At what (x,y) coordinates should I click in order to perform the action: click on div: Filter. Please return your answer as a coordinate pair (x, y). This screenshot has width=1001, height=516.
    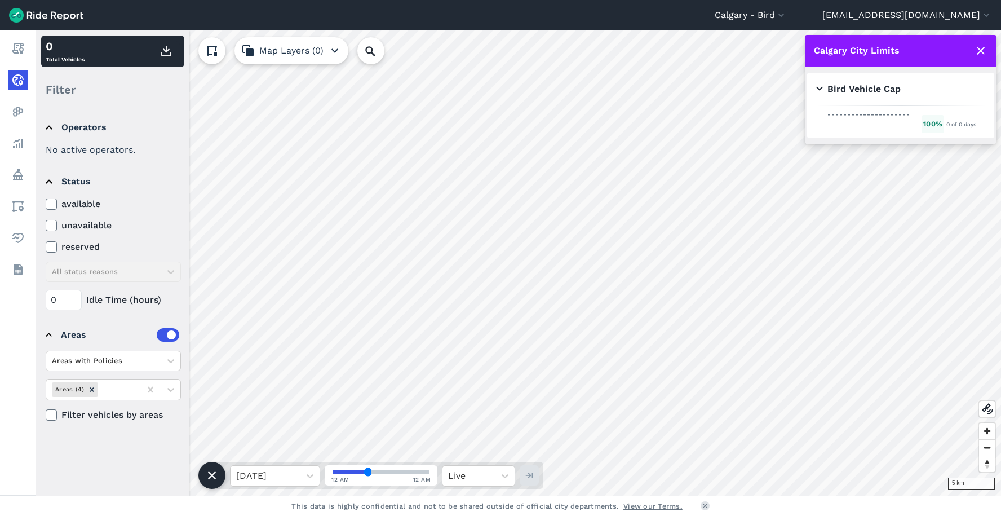
    Looking at the image, I should click on (113, 90).